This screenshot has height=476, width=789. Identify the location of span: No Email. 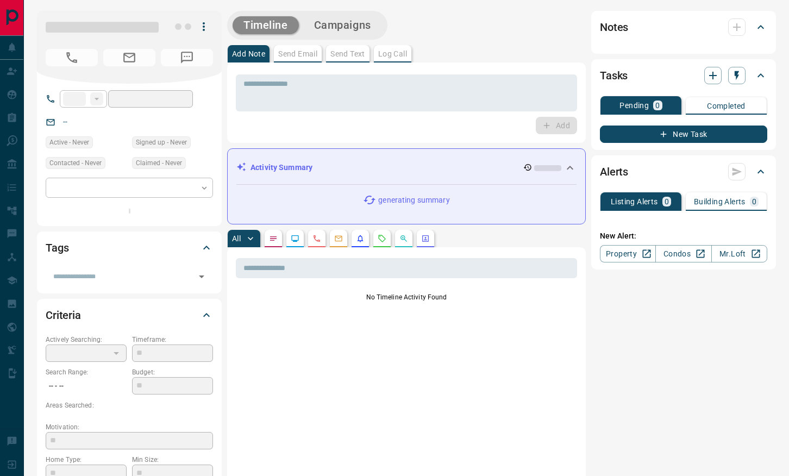
(129, 58).